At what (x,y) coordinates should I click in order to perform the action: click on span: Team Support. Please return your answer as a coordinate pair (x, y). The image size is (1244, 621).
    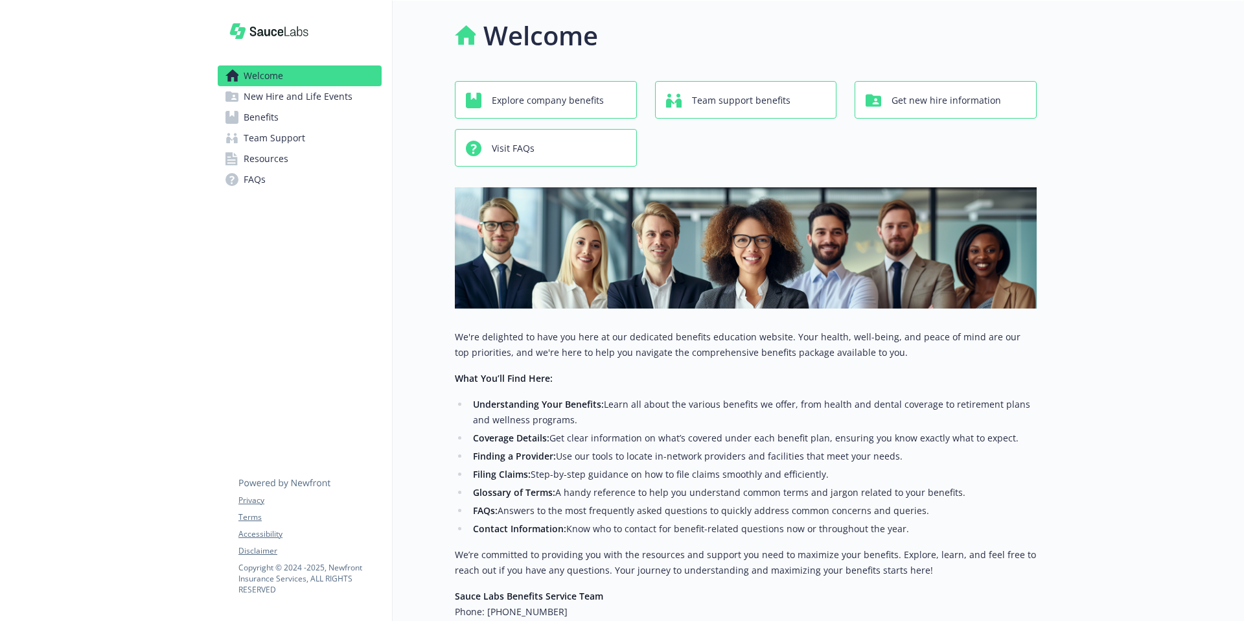
    Looking at the image, I should click on (274, 138).